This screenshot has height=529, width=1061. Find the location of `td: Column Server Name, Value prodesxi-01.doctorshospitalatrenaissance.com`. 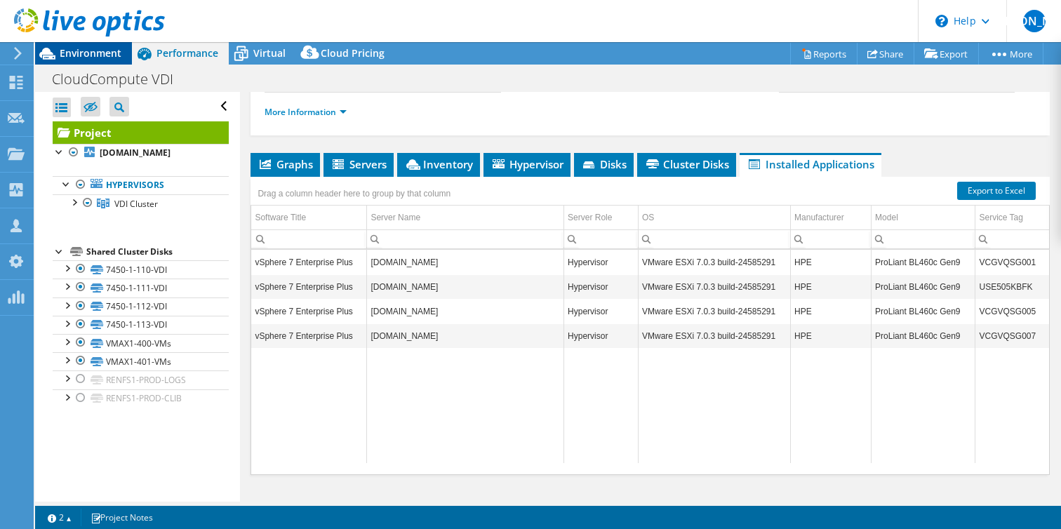

td: Column Server Name, Value prodesxi-01.doctorshospitalatrenaissance.com is located at coordinates (465, 311).